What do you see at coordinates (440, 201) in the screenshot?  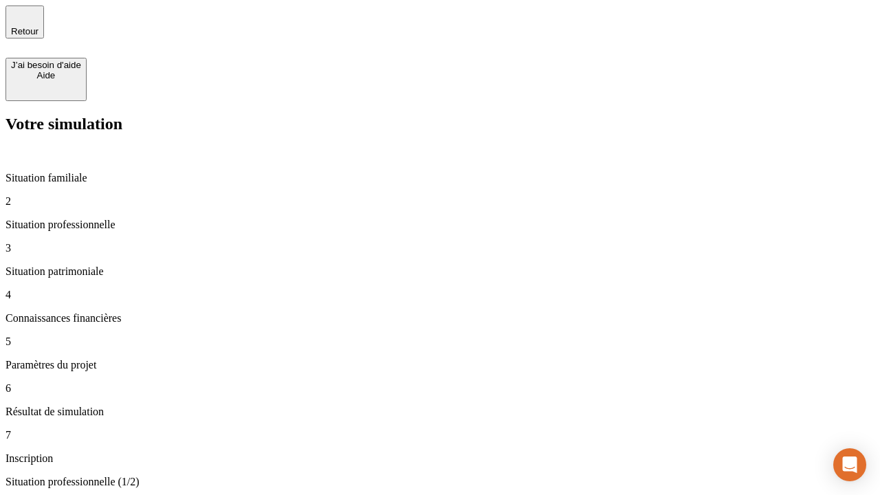 I see `p: 2` at bounding box center [440, 201].